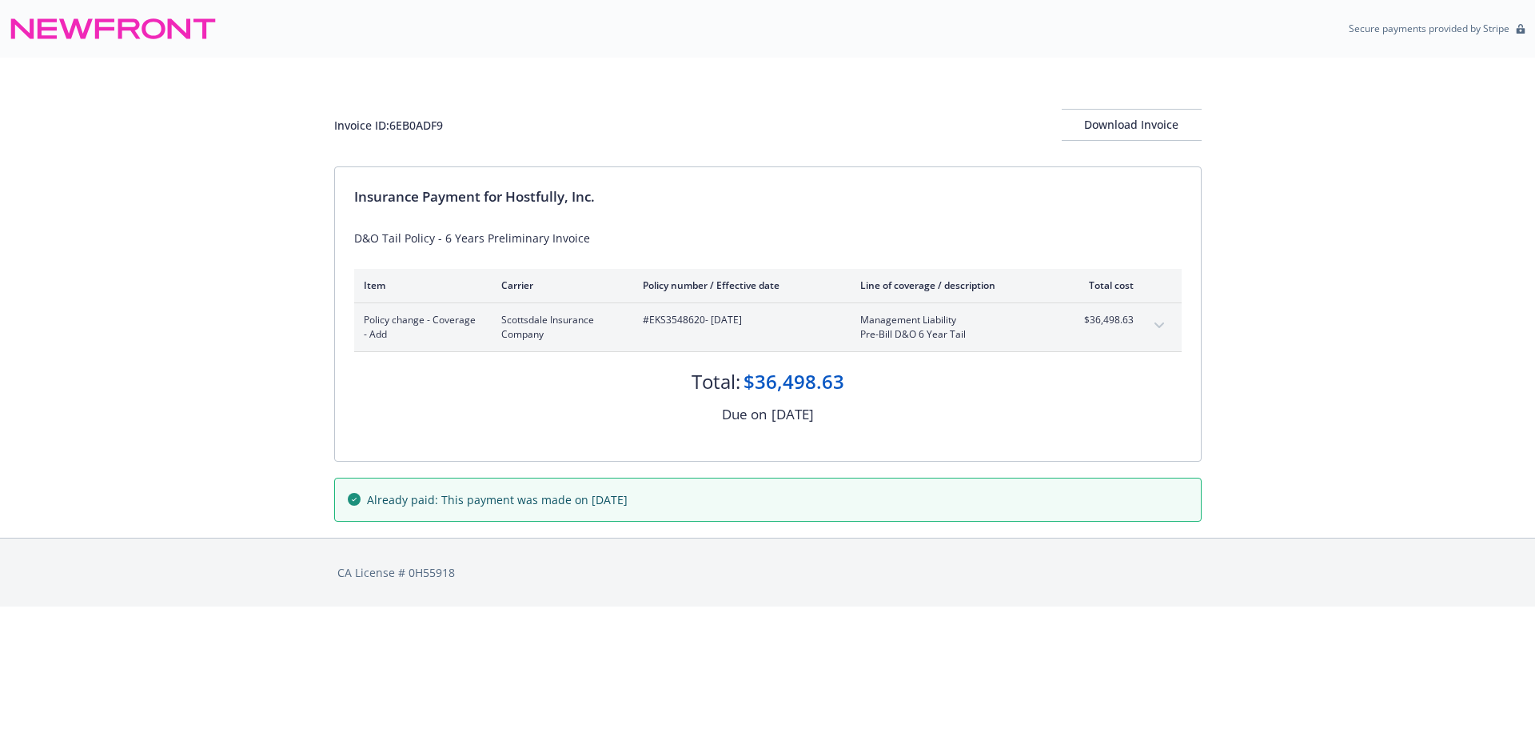 The image size is (1535, 729). Describe the element at coordinates (559, 327) in the screenshot. I see `span: Scottsdale Insurance Company` at that location.